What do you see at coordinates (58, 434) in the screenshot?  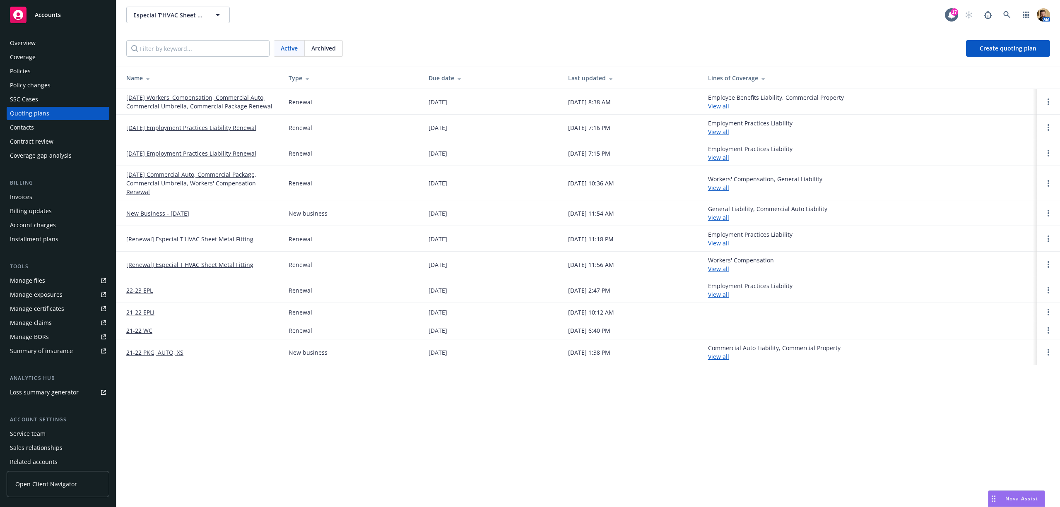 I see `a: Service team` at bounding box center [58, 434].